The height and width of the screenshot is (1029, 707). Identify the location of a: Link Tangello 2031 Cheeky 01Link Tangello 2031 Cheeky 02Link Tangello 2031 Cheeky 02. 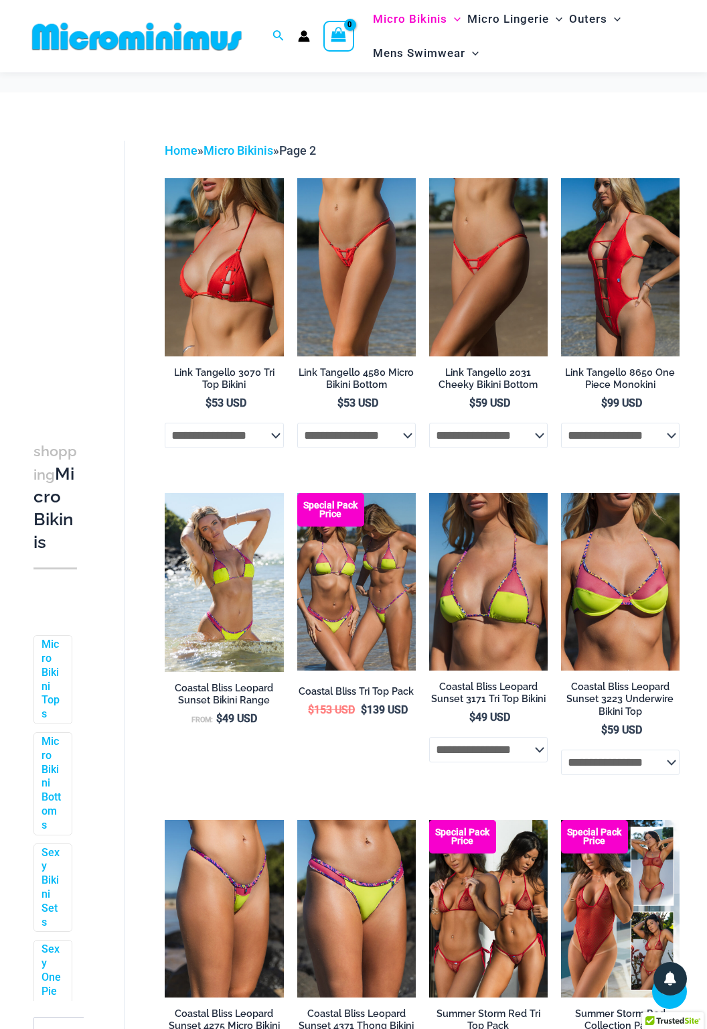
(488, 267).